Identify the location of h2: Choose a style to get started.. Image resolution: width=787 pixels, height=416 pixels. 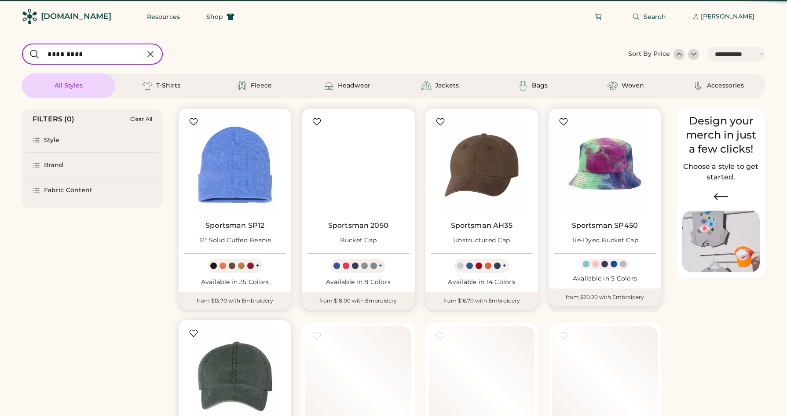
(721, 172).